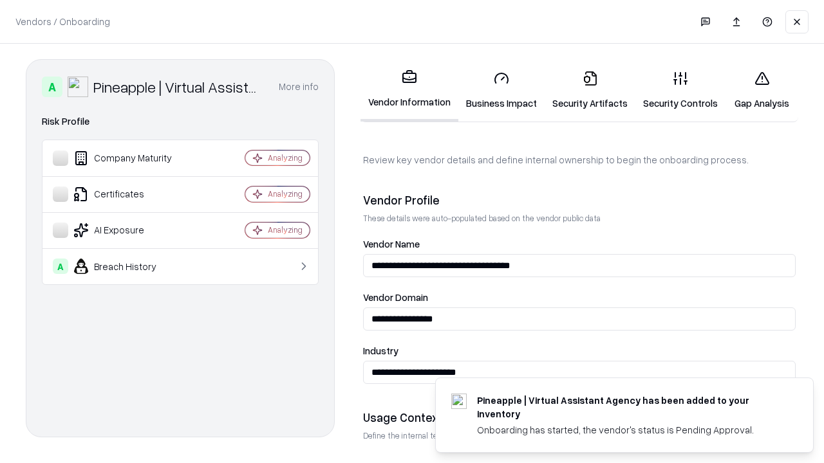 The height and width of the screenshot is (463, 824). What do you see at coordinates (178, 87) in the screenshot?
I see `div: Pineapple | Virtual Assistant Agency` at bounding box center [178, 87].